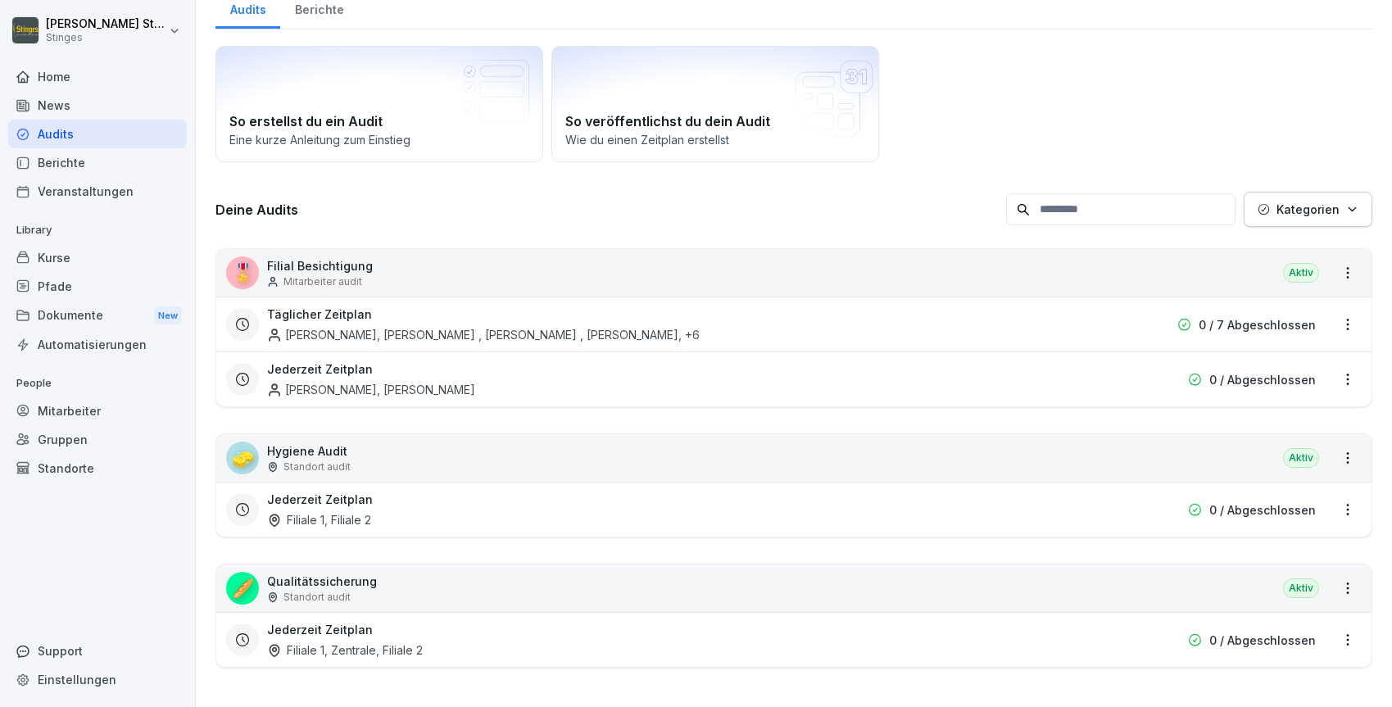 The image size is (1392, 707). Describe the element at coordinates (98, 134) in the screenshot. I see `div: Audits` at that location.